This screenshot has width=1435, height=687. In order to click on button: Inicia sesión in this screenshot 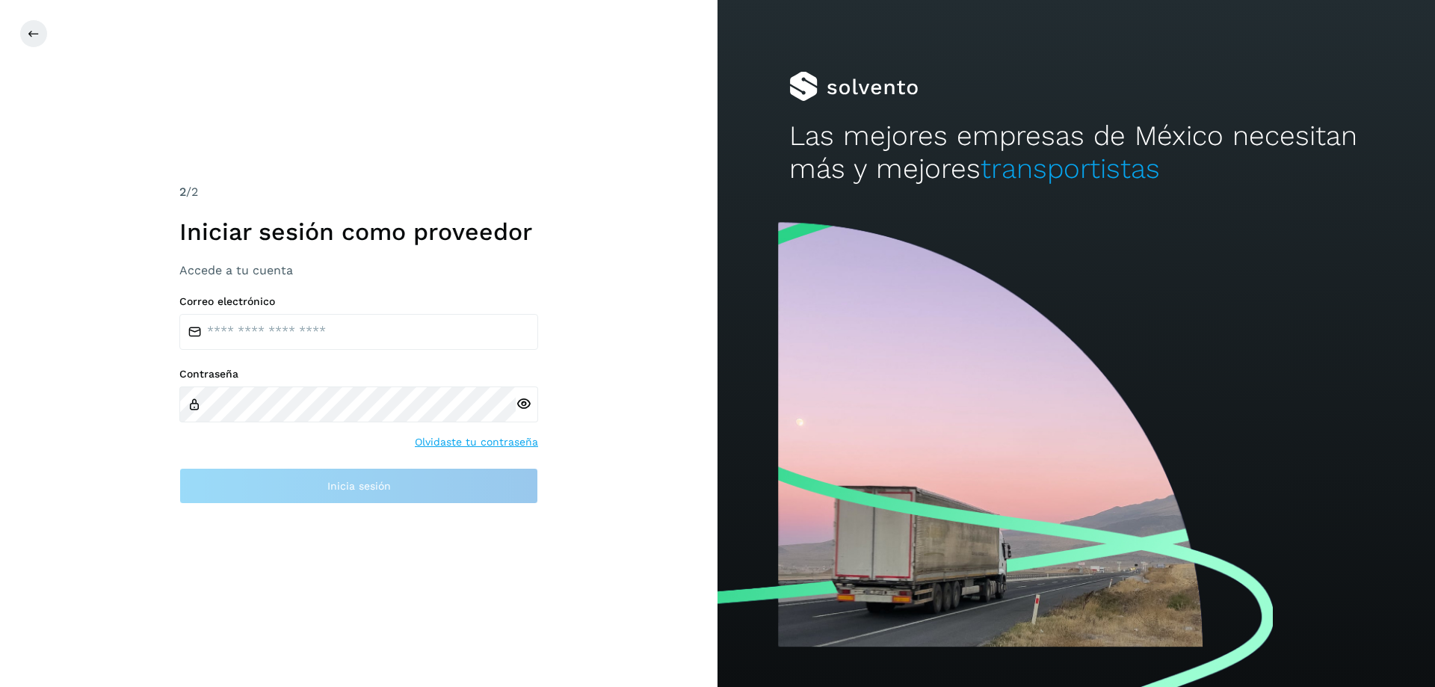, I will do `click(359, 486)`.